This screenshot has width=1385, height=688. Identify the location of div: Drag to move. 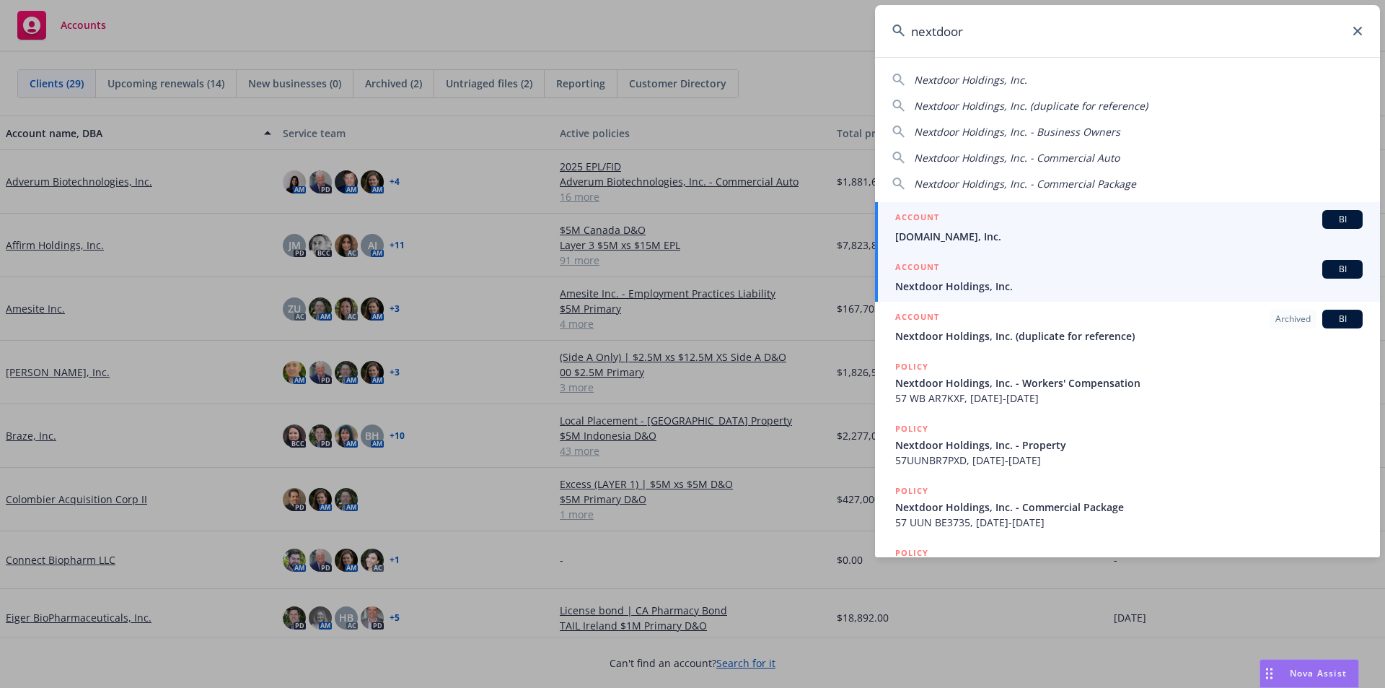
(1269, 673).